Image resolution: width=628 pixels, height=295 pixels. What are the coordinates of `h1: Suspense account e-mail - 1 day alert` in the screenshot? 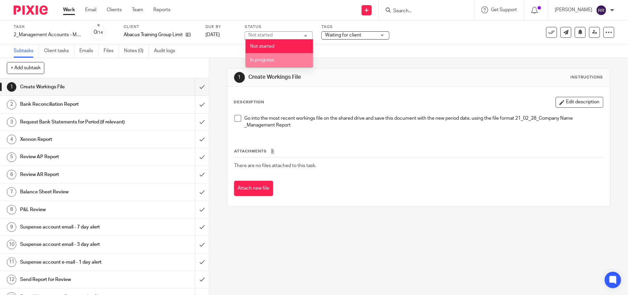 It's located at (76, 262).